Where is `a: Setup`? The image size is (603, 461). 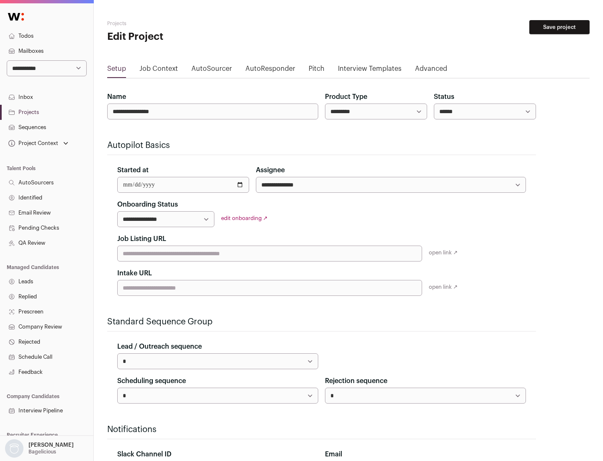
a: Setup is located at coordinates (116, 70).